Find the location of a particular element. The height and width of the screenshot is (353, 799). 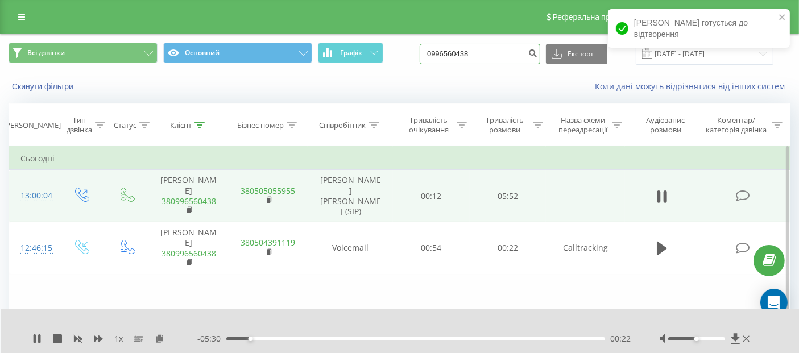

div: Бізнес номер is located at coordinates (260, 125).